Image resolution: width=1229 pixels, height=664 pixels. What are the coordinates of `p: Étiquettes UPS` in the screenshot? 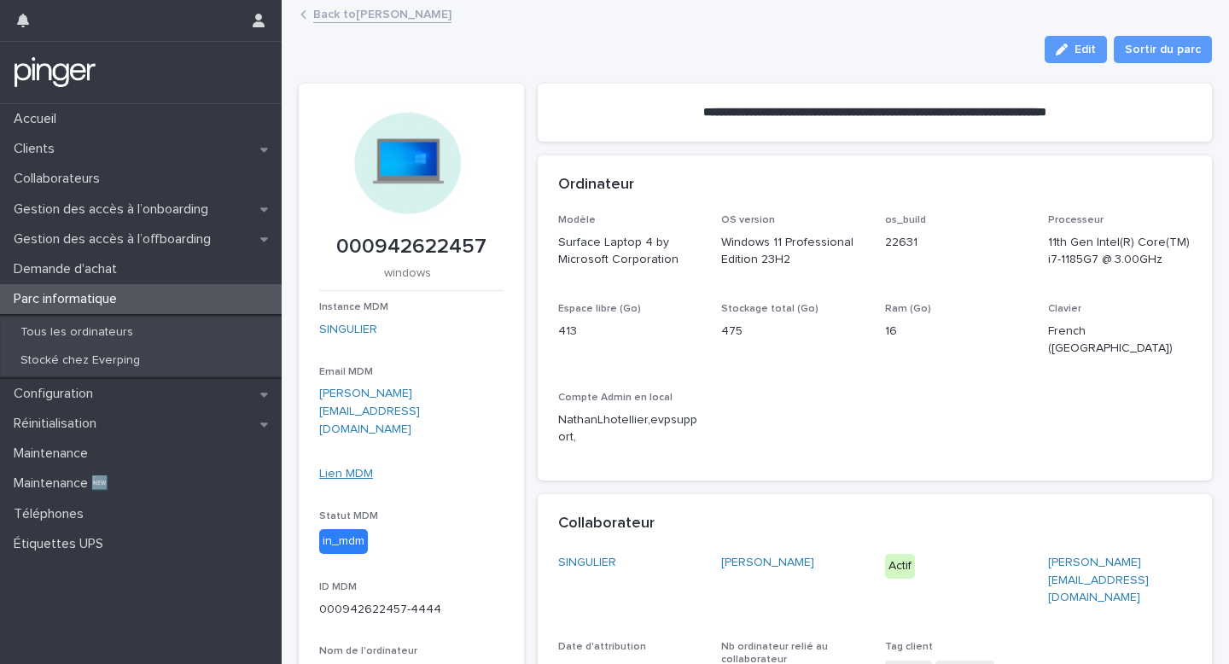 It's located at (61, 544).